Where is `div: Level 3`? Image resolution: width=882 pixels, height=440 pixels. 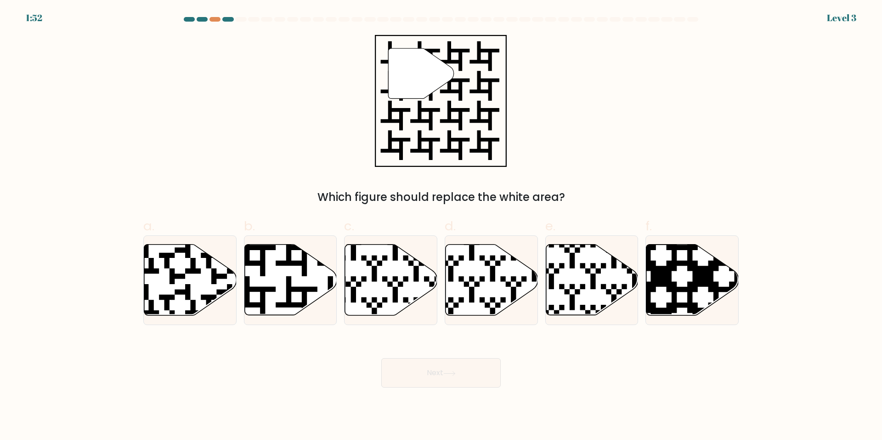
div: Level 3 is located at coordinates (842, 18).